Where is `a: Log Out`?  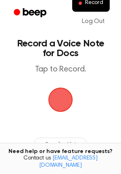
a: Log Out is located at coordinates (93, 21).